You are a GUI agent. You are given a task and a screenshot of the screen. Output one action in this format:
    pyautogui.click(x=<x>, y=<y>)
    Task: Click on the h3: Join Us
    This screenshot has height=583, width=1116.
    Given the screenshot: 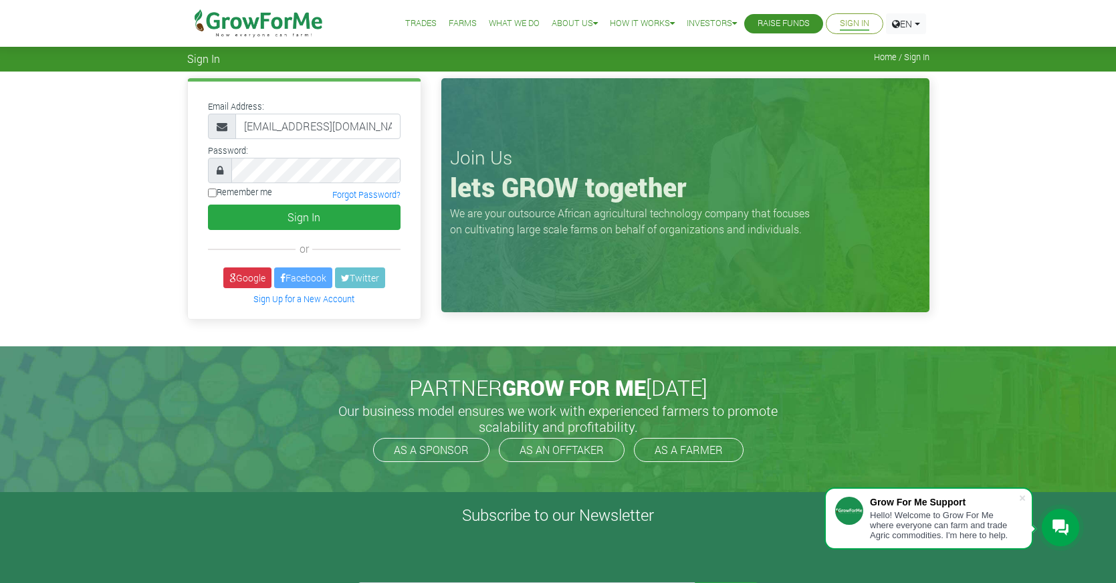 What is the action you would take?
    pyautogui.click(x=686, y=158)
    